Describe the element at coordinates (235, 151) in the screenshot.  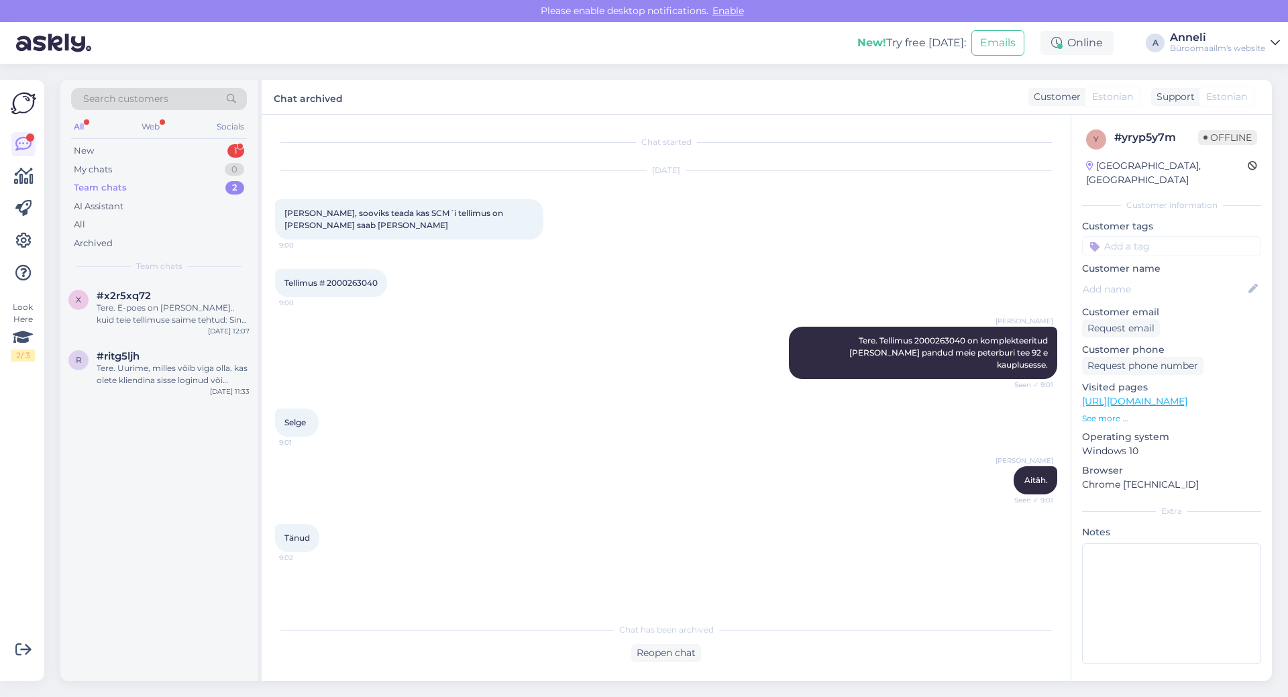
I see `div: 1` at that location.